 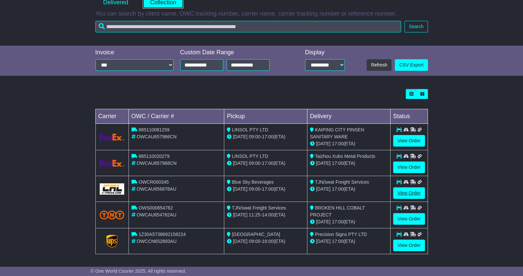 I want to click on span: 1Z30A5738692158224, so click(x=162, y=234).